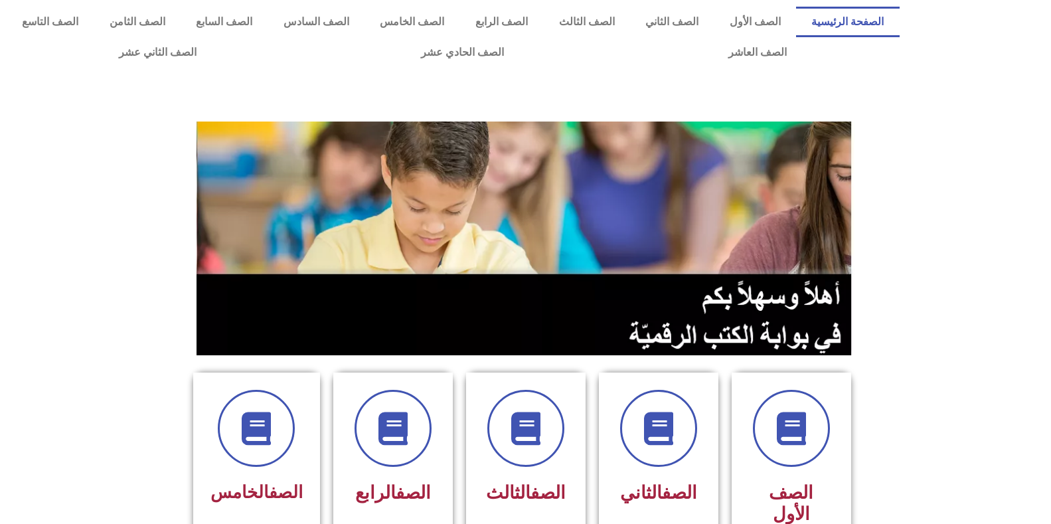 The height and width of the screenshot is (524, 1051). Describe the element at coordinates (502, 22) in the screenshot. I see `a: الصف الرابع` at that location.